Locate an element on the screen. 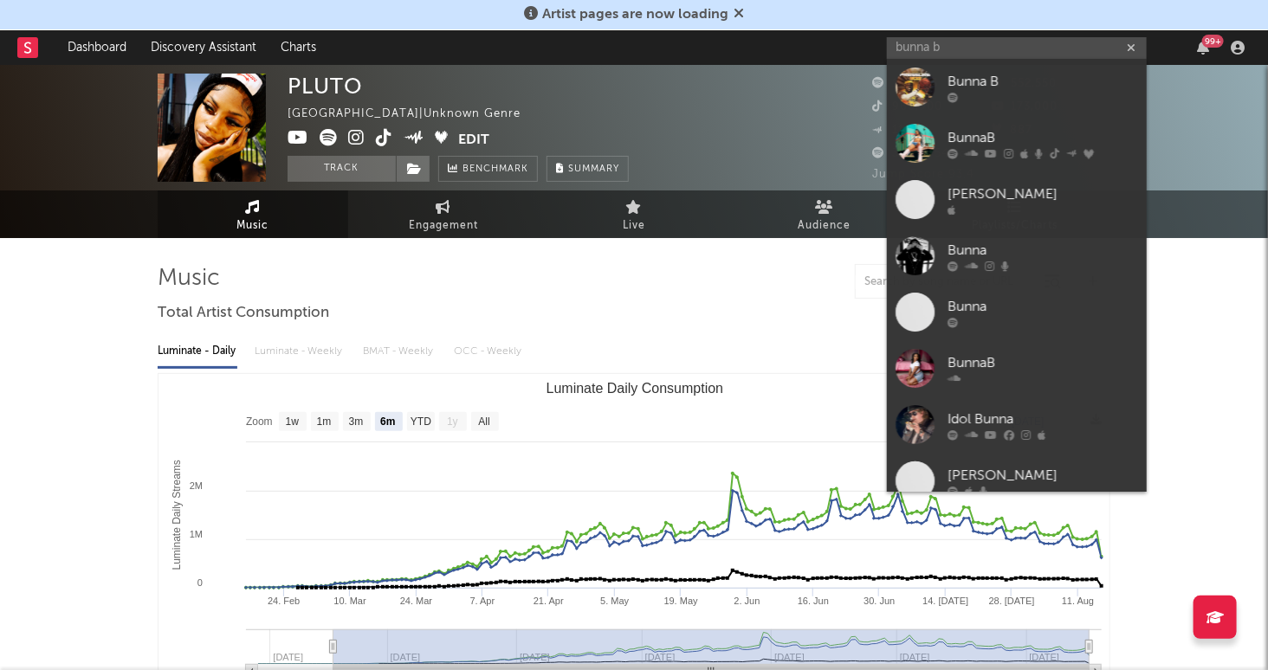 The image size is (1268, 670). text: All is located at coordinates (483, 423).